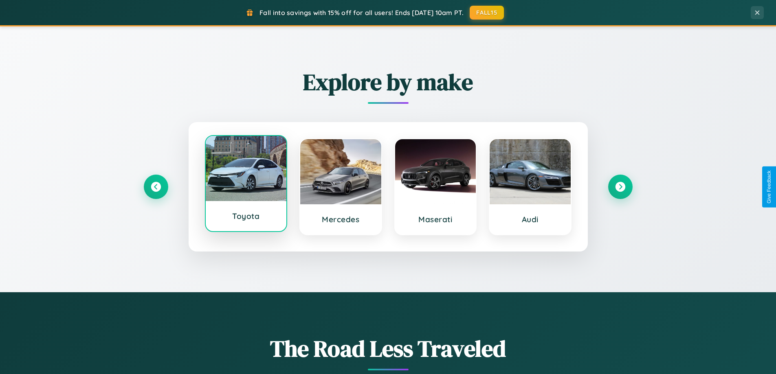 Image resolution: width=776 pixels, height=374 pixels. What do you see at coordinates (388, 349) in the screenshot?
I see `h1: The Road Less Traveled` at bounding box center [388, 349].